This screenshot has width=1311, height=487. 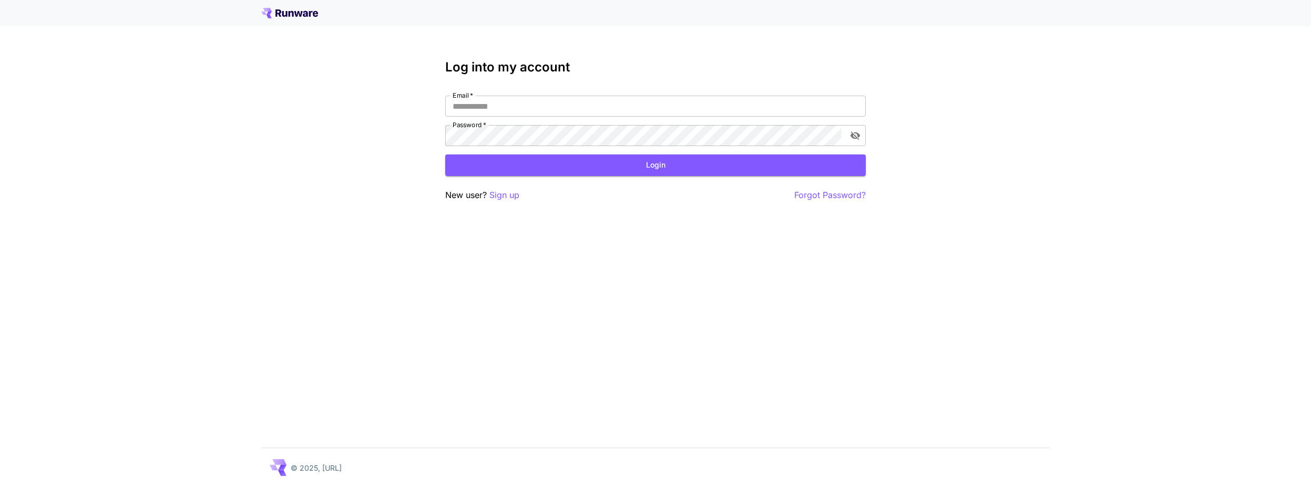 What do you see at coordinates (830, 195) in the screenshot?
I see `p: Forgot Password?` at bounding box center [830, 195].